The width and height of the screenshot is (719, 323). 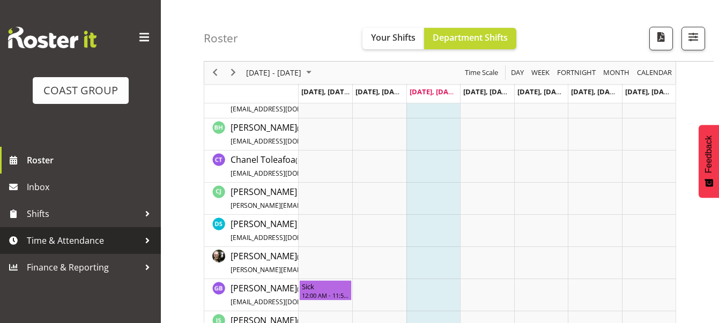 What do you see at coordinates (251, 231) in the screenshot?
I see `td: Darren Shiu Lun Lau resource` at bounding box center [251, 231].